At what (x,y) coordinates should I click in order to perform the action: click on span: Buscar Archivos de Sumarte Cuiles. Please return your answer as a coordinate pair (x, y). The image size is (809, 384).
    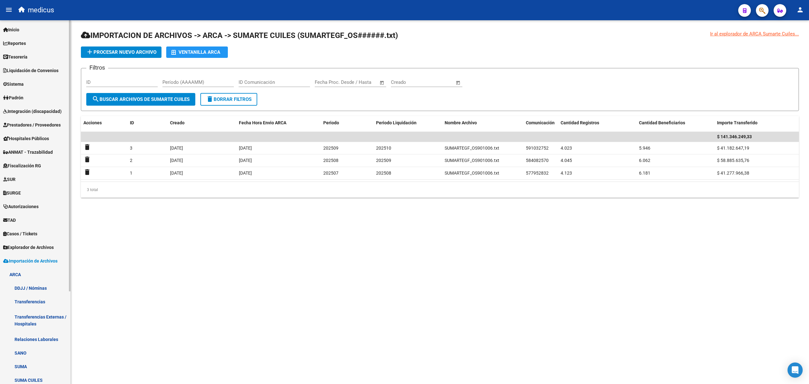
    Looking at the image, I should click on (141, 99).